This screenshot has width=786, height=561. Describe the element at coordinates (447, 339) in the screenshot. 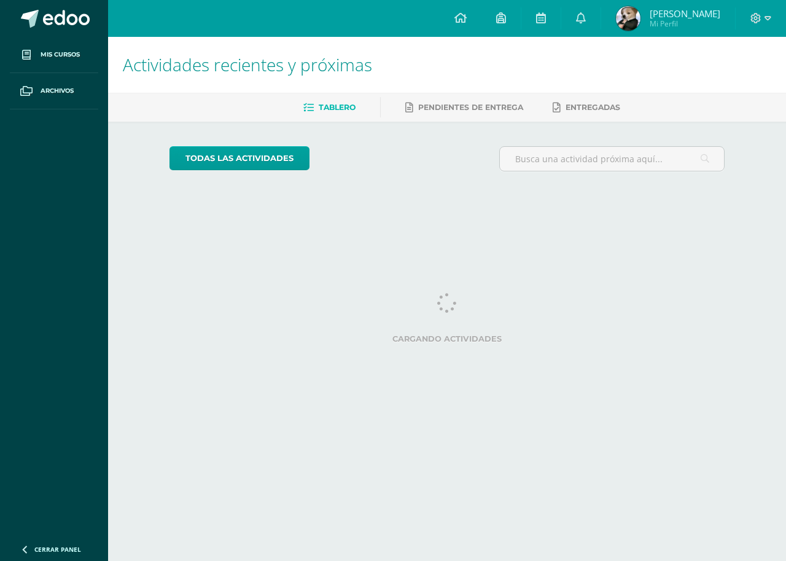

I see `label: Cargando actividades` at that location.